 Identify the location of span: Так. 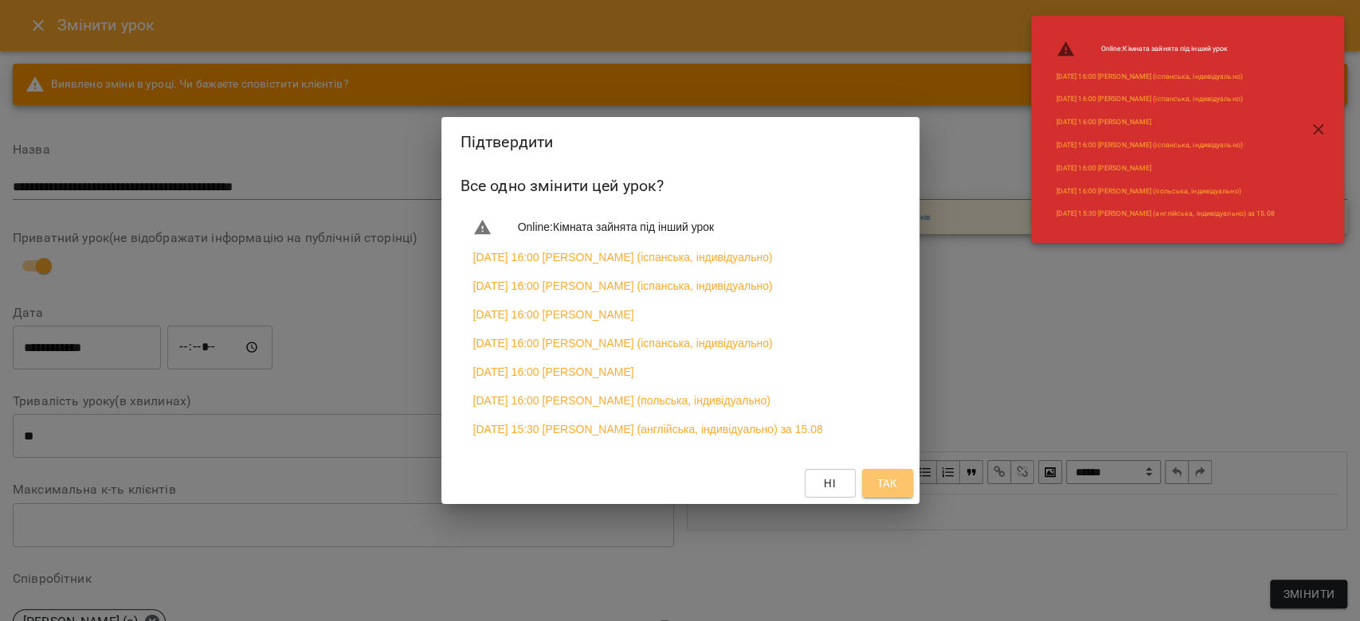
(887, 484).